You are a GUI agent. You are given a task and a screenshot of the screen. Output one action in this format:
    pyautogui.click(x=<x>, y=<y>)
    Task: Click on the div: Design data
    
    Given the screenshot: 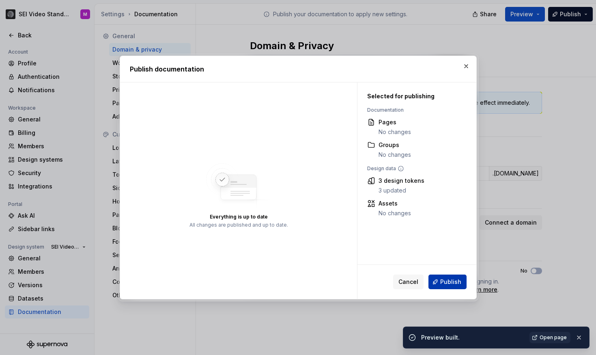 What is the action you would take?
    pyautogui.click(x=415, y=168)
    